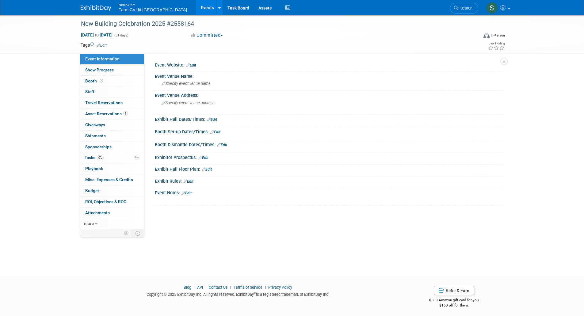 This screenshot has height=316, width=584. What do you see at coordinates (106, 114) in the screenshot?
I see `span: Asset Reservations` at bounding box center [106, 114].